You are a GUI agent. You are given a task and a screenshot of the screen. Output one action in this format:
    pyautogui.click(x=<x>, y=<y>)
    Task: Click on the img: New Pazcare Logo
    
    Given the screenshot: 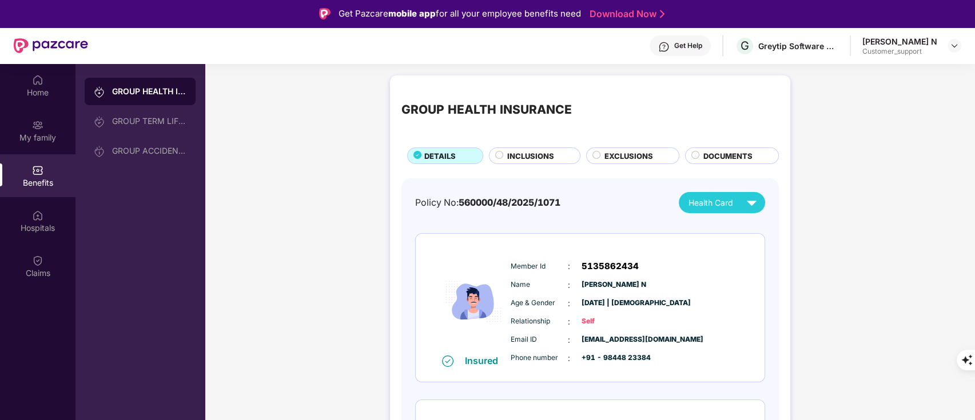 What is the action you would take?
    pyautogui.click(x=51, y=46)
    